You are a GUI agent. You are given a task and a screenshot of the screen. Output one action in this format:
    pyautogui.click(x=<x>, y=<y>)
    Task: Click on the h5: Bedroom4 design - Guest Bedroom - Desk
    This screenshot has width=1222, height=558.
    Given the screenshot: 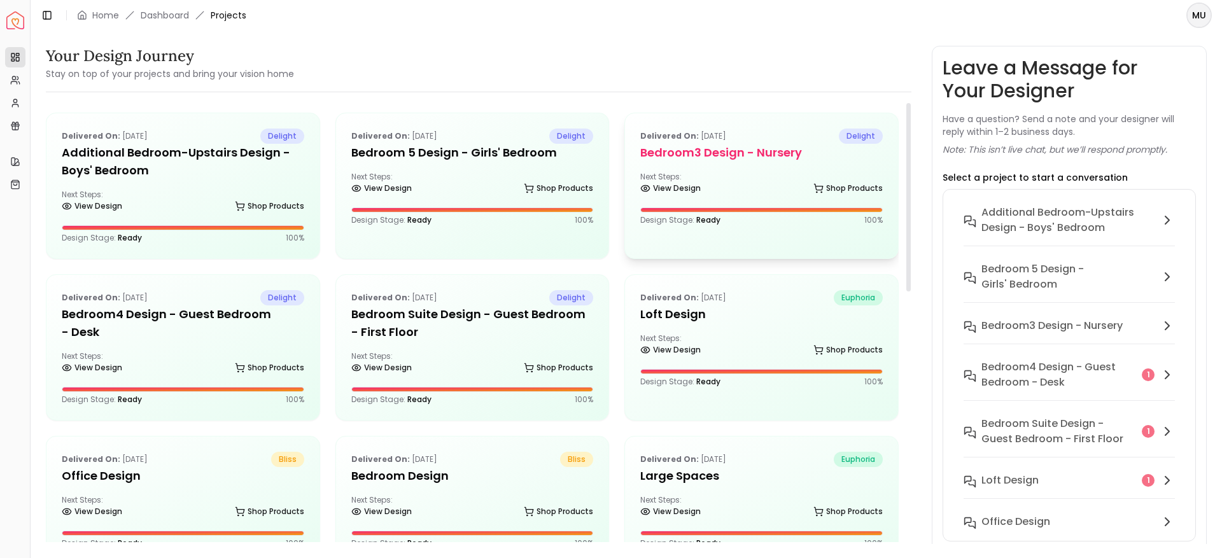 What is the action you would take?
    pyautogui.click(x=183, y=323)
    